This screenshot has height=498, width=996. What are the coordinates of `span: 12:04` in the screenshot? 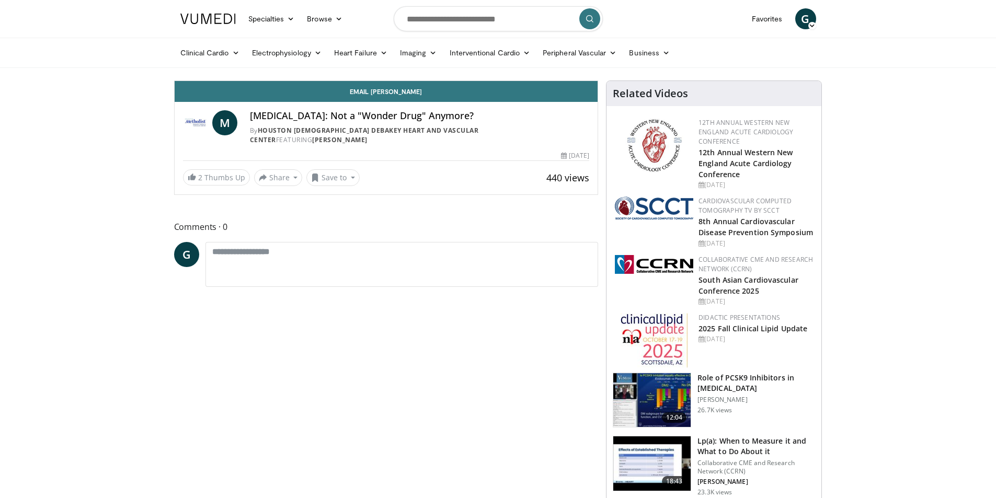 It's located at (675, 418).